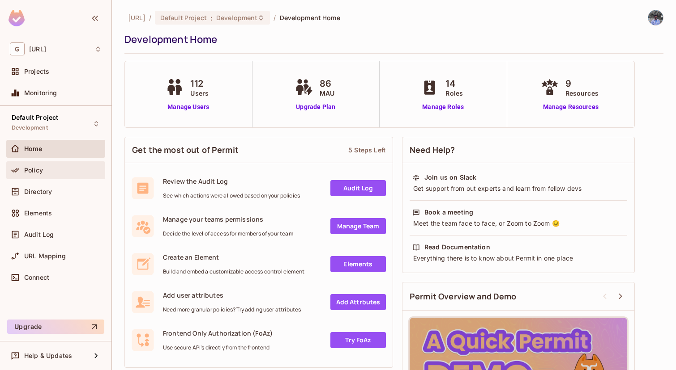  Describe the element at coordinates (231, 196) in the screenshot. I see `span: See which actions were allowed based on your policies` at that location.